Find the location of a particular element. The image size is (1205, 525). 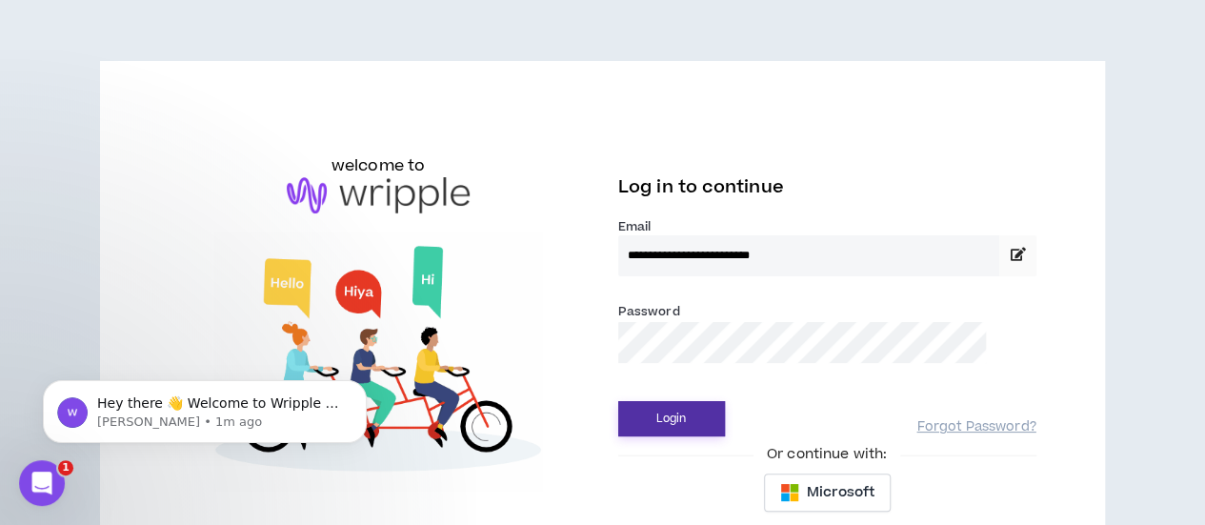

span: 1 is located at coordinates (66, 468).